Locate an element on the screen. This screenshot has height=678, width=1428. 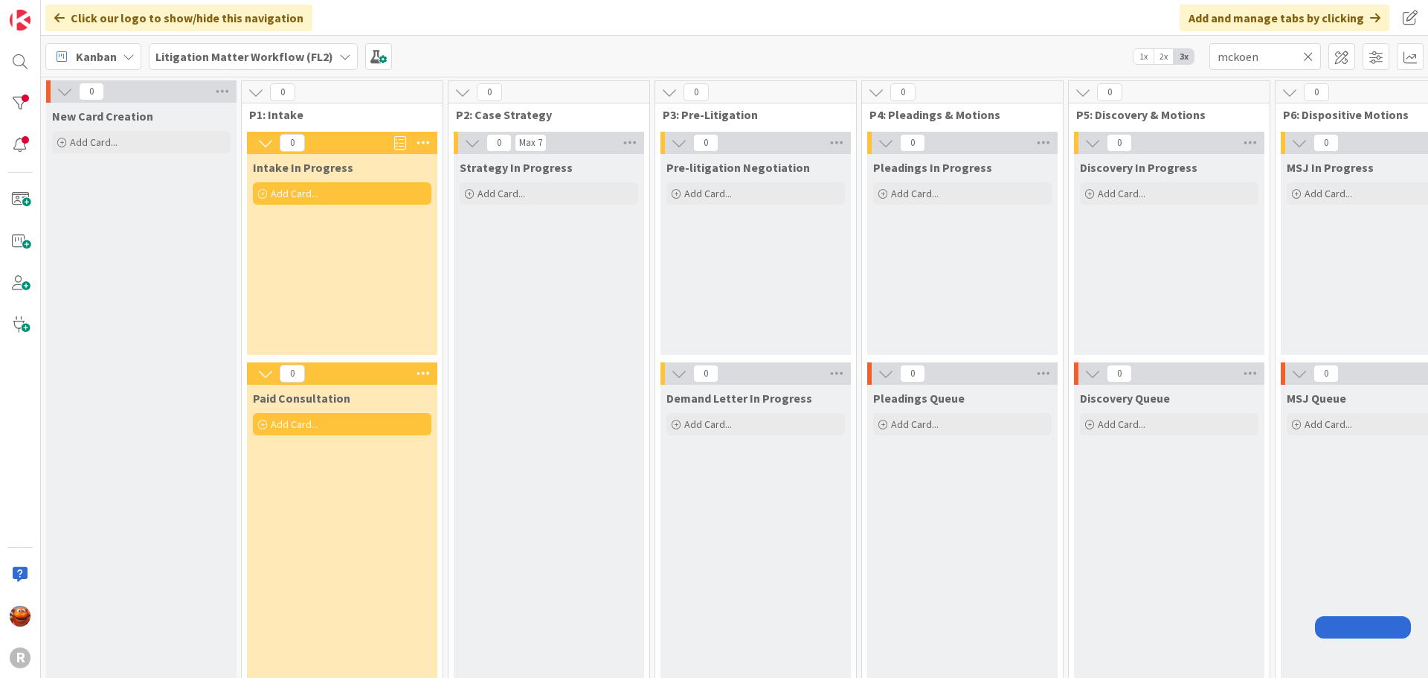
span: Kanban is located at coordinates (96, 57).